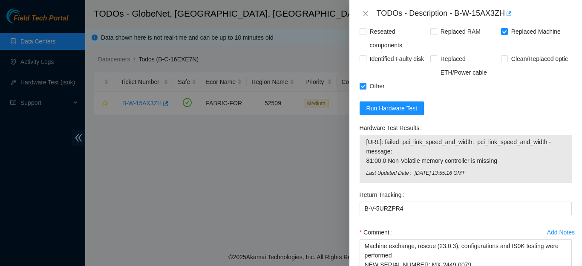 The height and width of the screenshot is (266, 582). Describe the element at coordinates (365, 14) in the screenshot. I see `span: close` at that location.